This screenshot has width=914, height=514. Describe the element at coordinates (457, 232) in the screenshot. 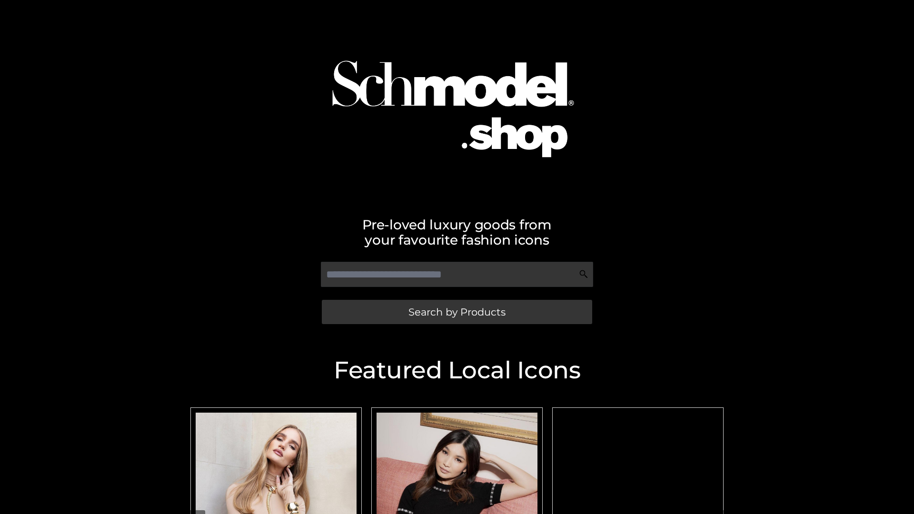

I see `h2: Pre-loved luxury goods from your favourite fashion icons` at that location.